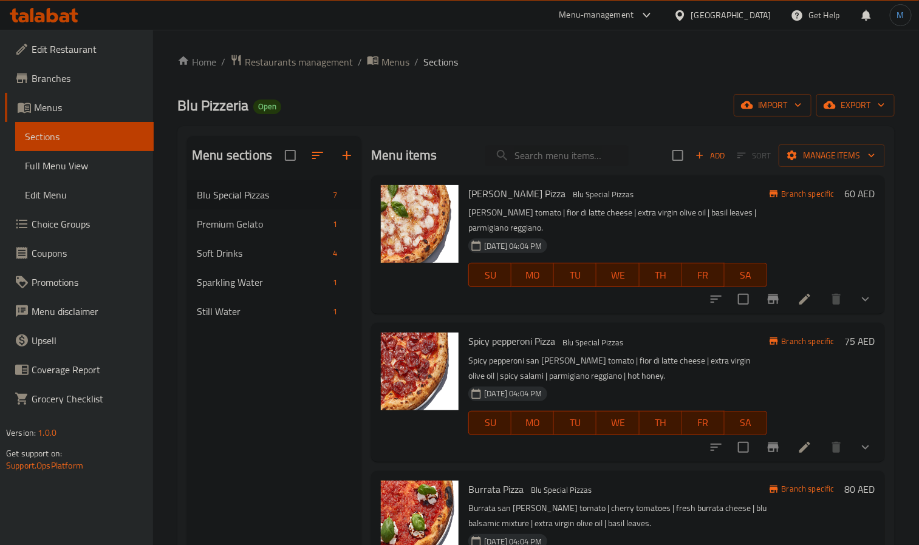 The image size is (919, 545). I want to click on span: export, so click(855, 105).